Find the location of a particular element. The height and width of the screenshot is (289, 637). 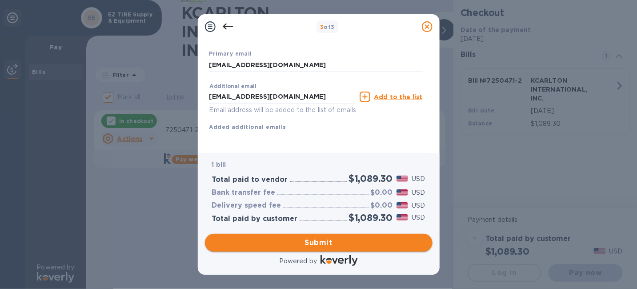

span: 3 is located at coordinates (322, 27).